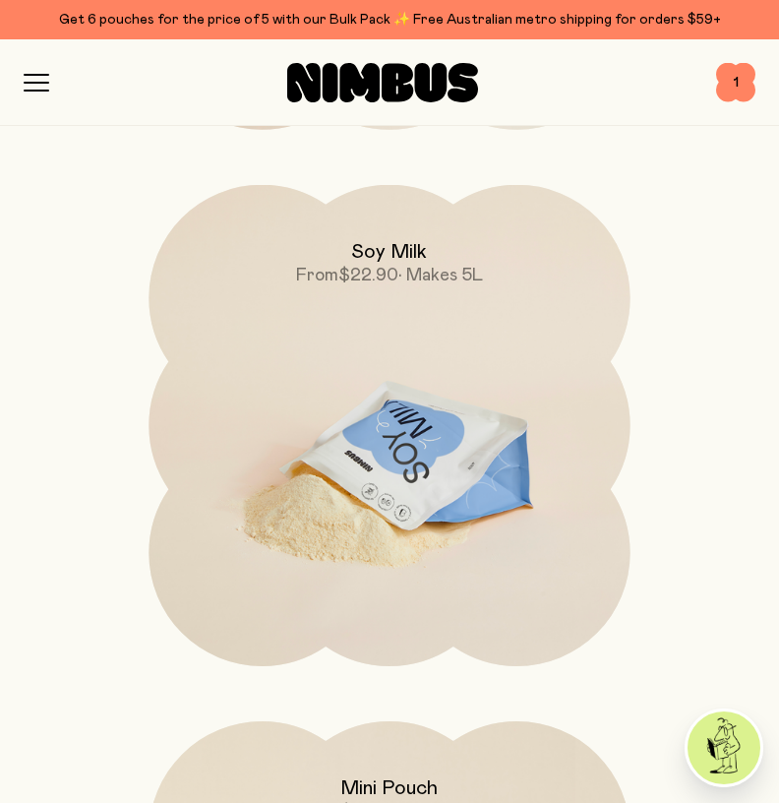 This screenshot has width=779, height=803. What do you see at coordinates (736, 83) in the screenshot?
I see `span: 1` at bounding box center [736, 83].